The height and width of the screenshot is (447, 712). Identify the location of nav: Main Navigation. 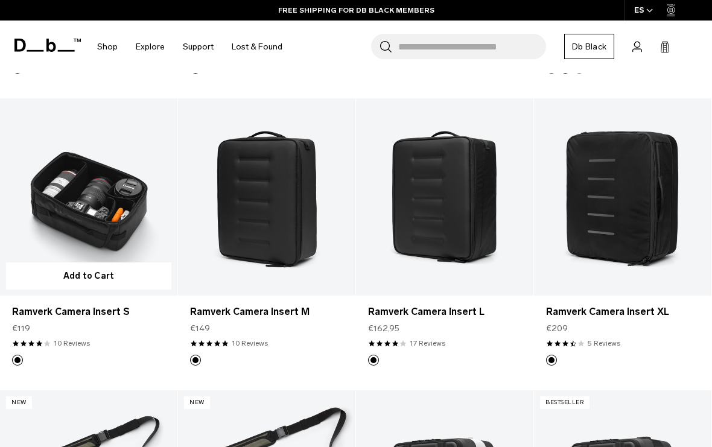
(189, 46).